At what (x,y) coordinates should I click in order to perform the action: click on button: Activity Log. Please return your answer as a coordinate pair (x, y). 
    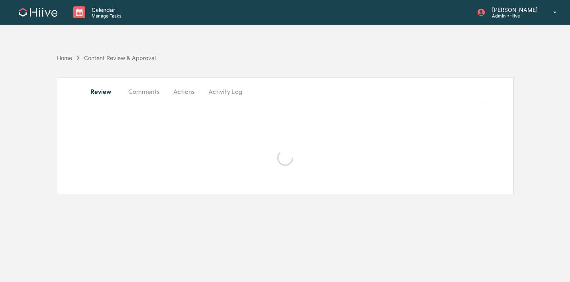
    Looking at the image, I should click on (225, 92).